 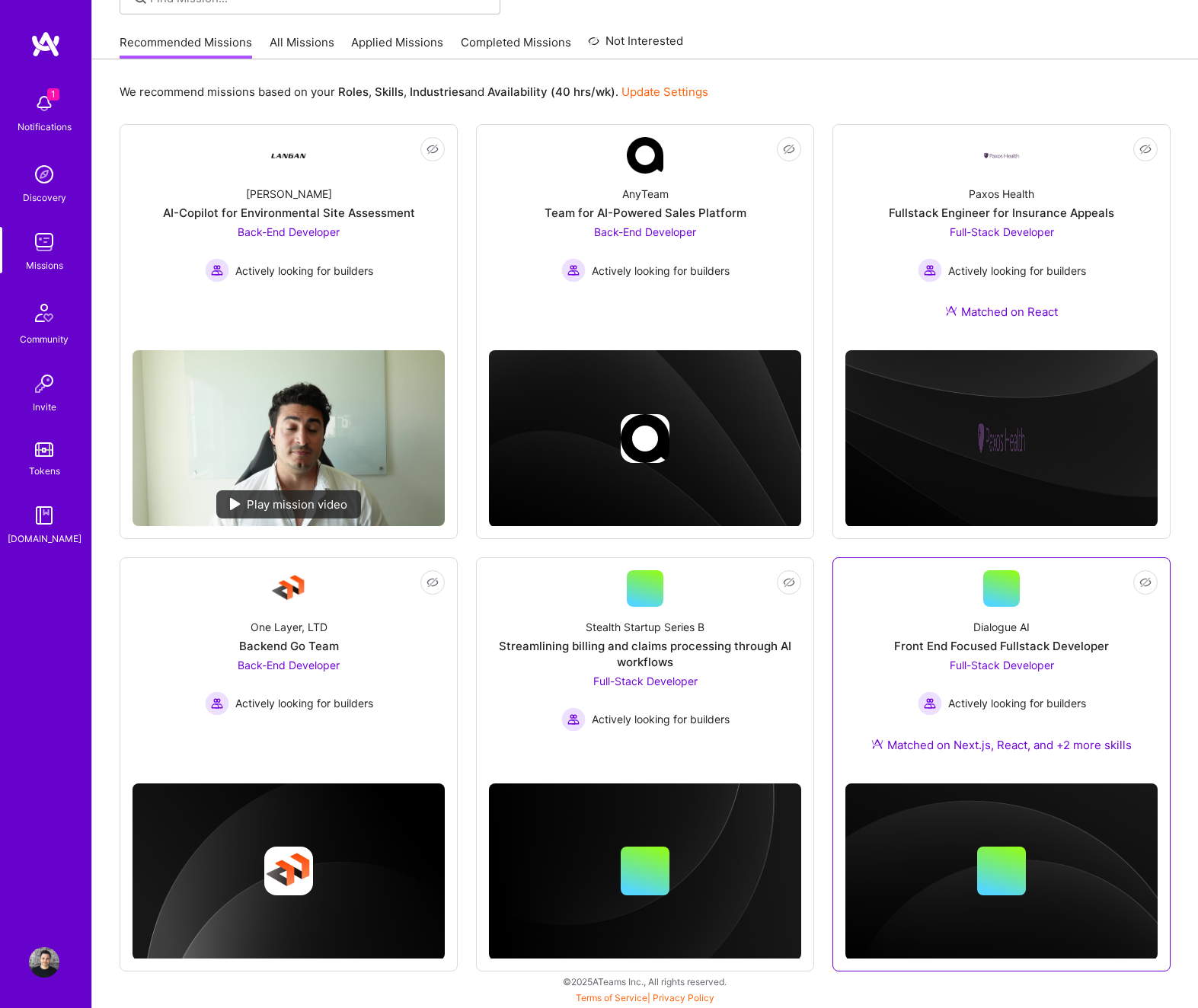 What do you see at coordinates (301, 46) in the screenshot?
I see `a: All Missions` at bounding box center [301, 46].